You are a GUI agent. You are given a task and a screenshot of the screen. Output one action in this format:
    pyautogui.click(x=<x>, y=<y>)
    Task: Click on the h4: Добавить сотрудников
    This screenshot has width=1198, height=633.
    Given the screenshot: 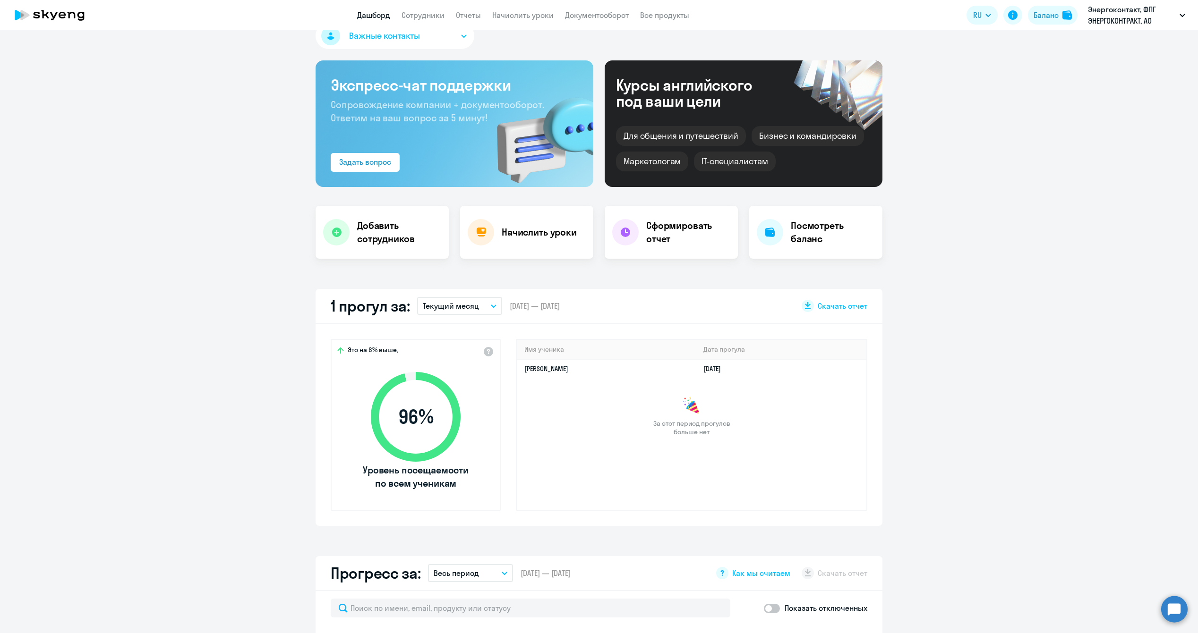 What is the action you would take?
    pyautogui.click(x=399, y=232)
    